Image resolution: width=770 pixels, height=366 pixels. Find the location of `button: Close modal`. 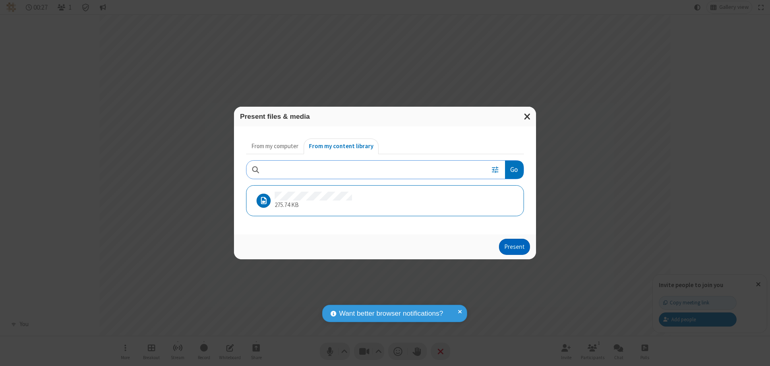

button: Close modal is located at coordinates (528, 116).